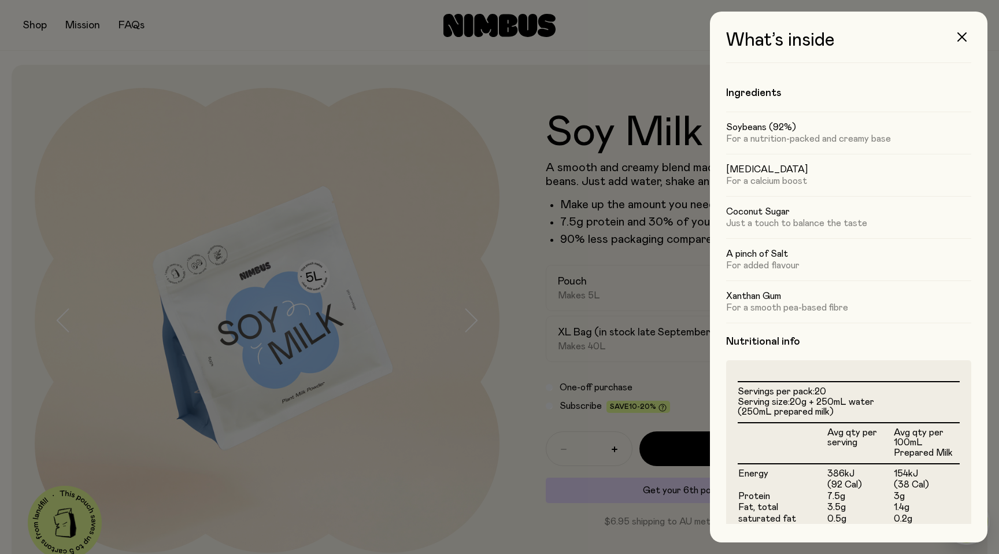 This screenshot has height=554, width=999. What do you see at coordinates (849, 265) in the screenshot?
I see `p: For added flavour` at bounding box center [849, 265].